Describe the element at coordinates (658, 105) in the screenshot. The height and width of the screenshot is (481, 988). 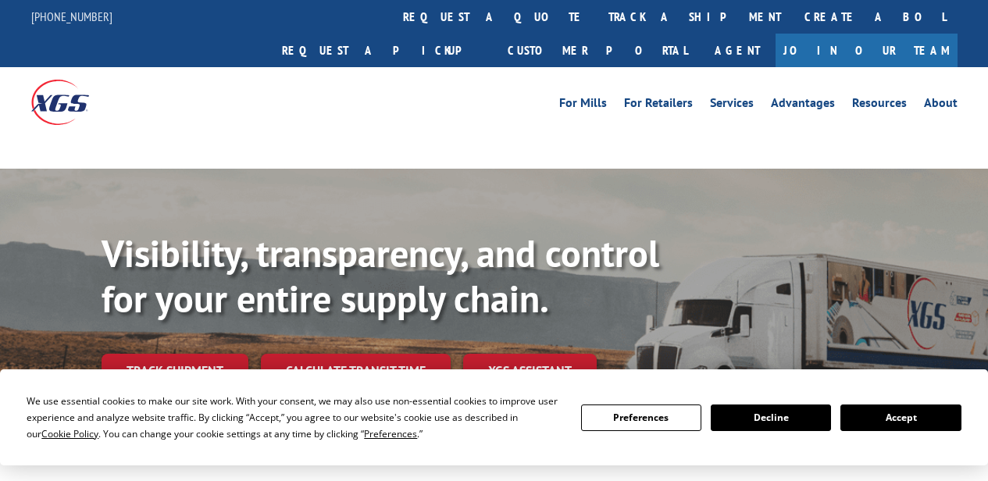
I see `a: For Retailers` at that location.